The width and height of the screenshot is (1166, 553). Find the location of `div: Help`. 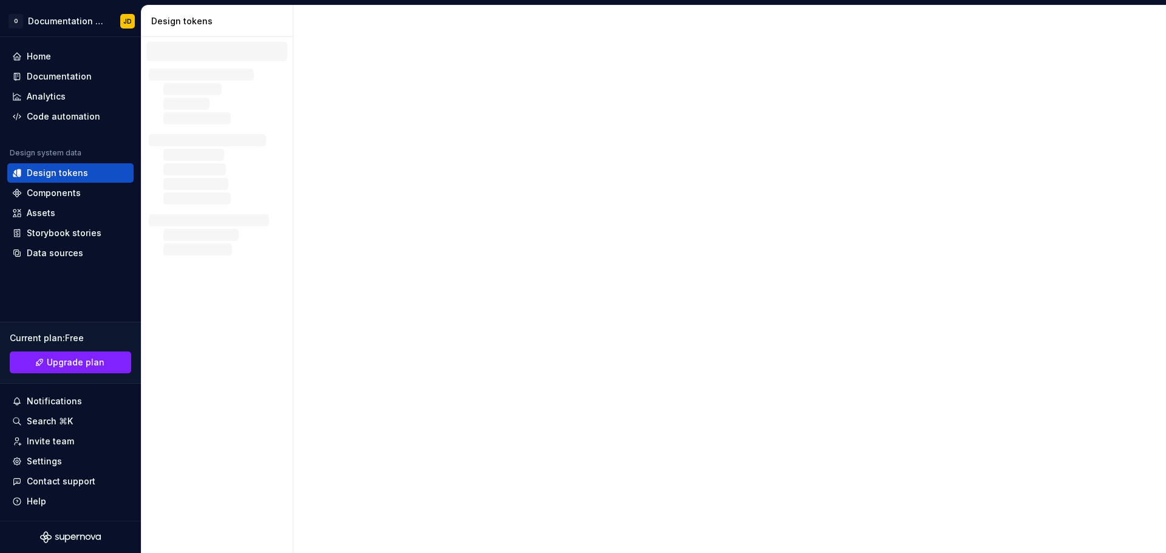

div: Help is located at coordinates (36, 502).